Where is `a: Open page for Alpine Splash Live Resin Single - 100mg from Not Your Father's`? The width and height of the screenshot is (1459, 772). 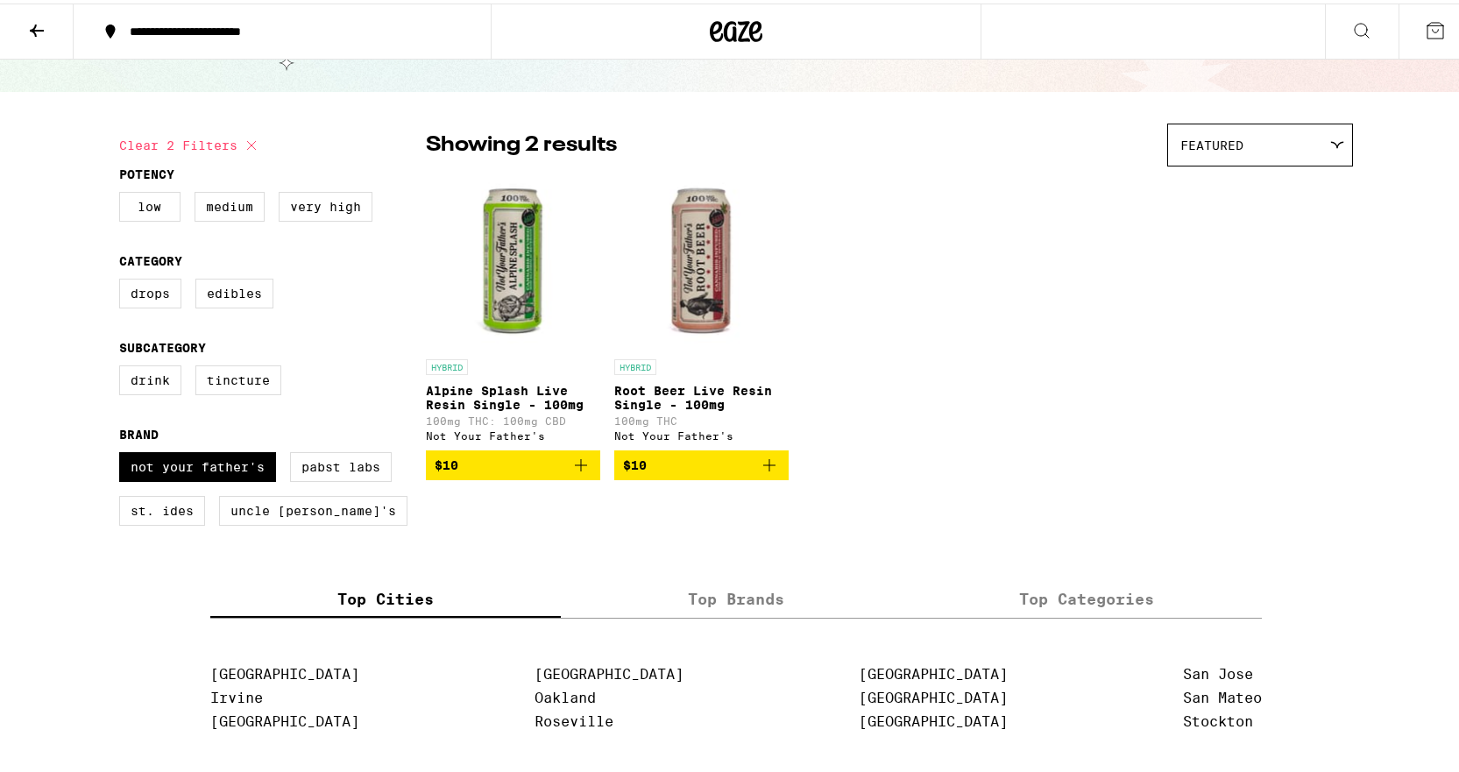
a: Open page for Alpine Splash Live Resin Single - 100mg from Not Your Father's is located at coordinates (513, 309).